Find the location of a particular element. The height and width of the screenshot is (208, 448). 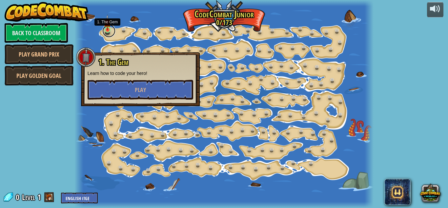

span: 1 is located at coordinates (39, 197).